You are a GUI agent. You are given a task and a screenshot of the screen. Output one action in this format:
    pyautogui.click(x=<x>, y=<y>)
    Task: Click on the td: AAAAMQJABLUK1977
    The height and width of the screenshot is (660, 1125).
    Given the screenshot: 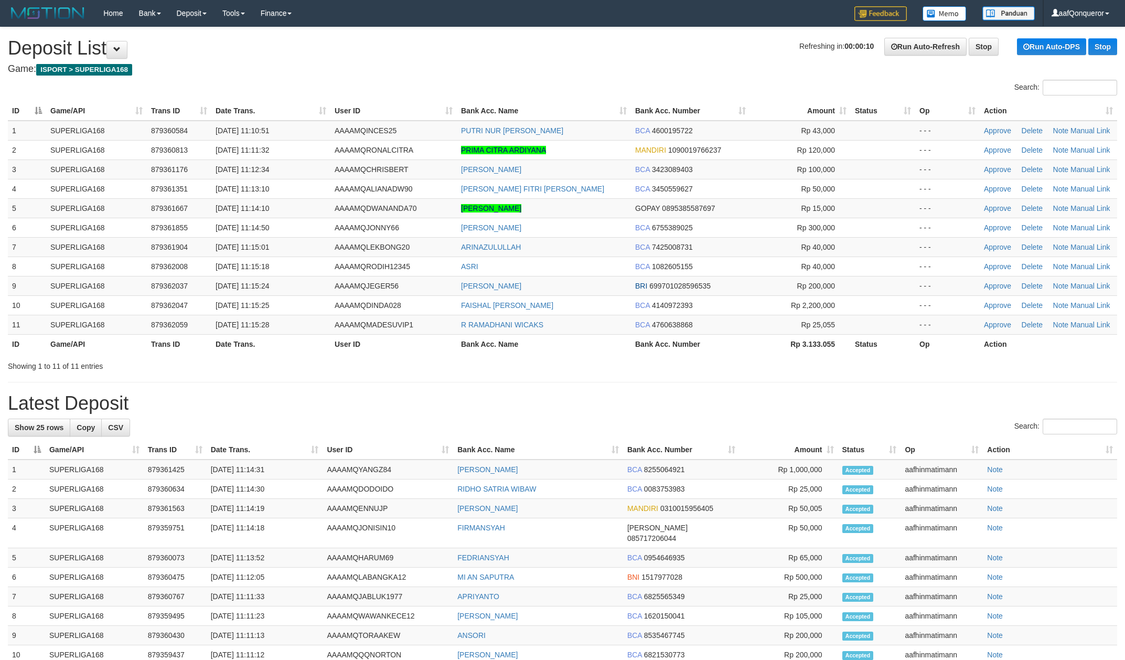 What is the action you would take?
    pyautogui.click(x=388, y=596)
    